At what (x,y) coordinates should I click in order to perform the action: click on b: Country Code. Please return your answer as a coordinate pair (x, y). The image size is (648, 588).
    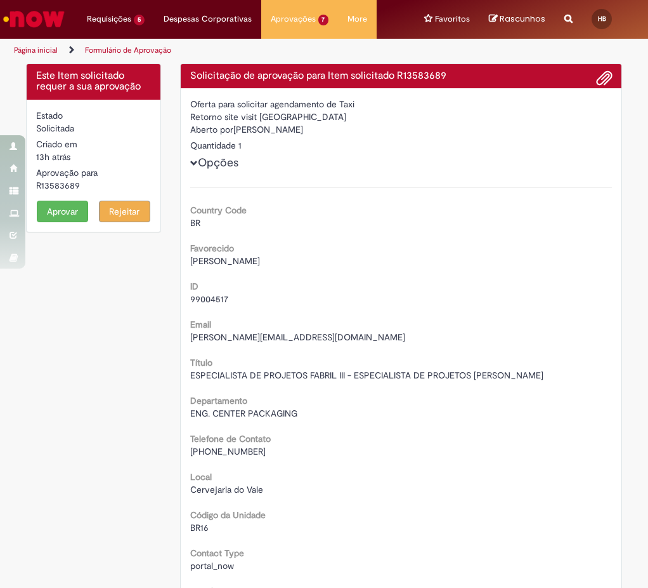
    Looking at the image, I should click on (218, 210).